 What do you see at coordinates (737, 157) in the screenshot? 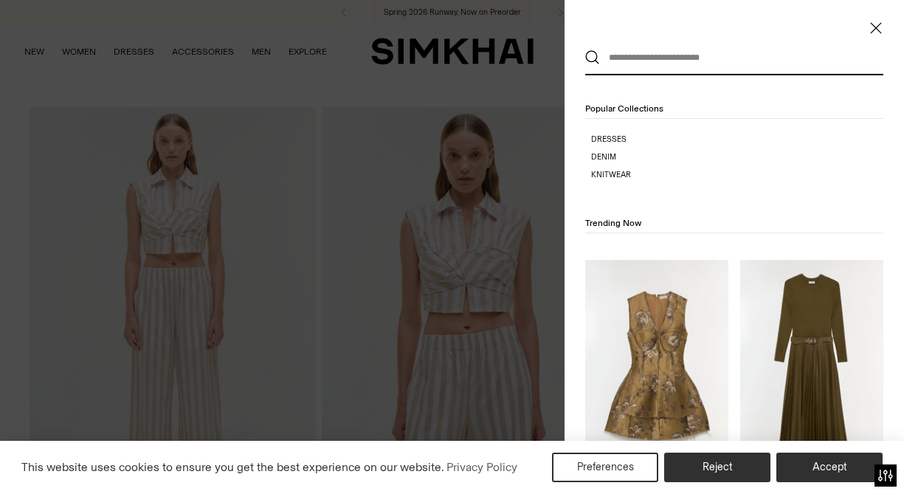
I see `a: Denim` at bounding box center [737, 157].